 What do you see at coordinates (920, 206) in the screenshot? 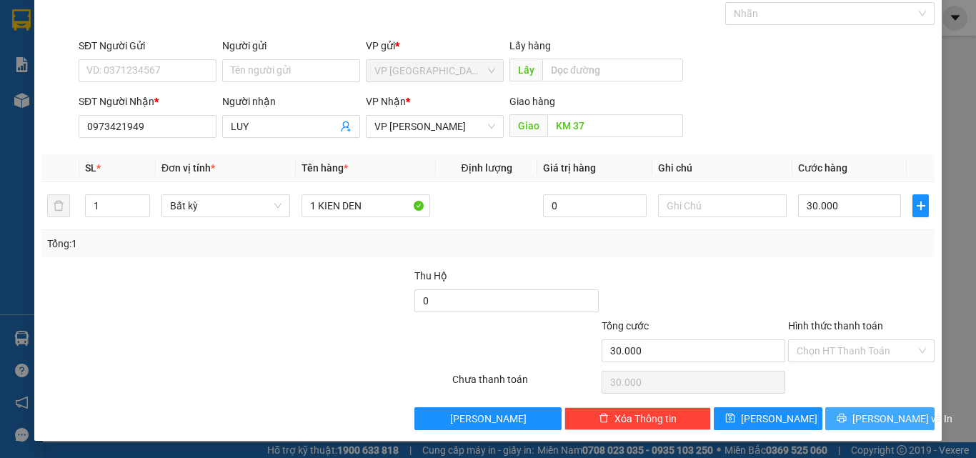
I see `button: plus` at bounding box center [920, 206].